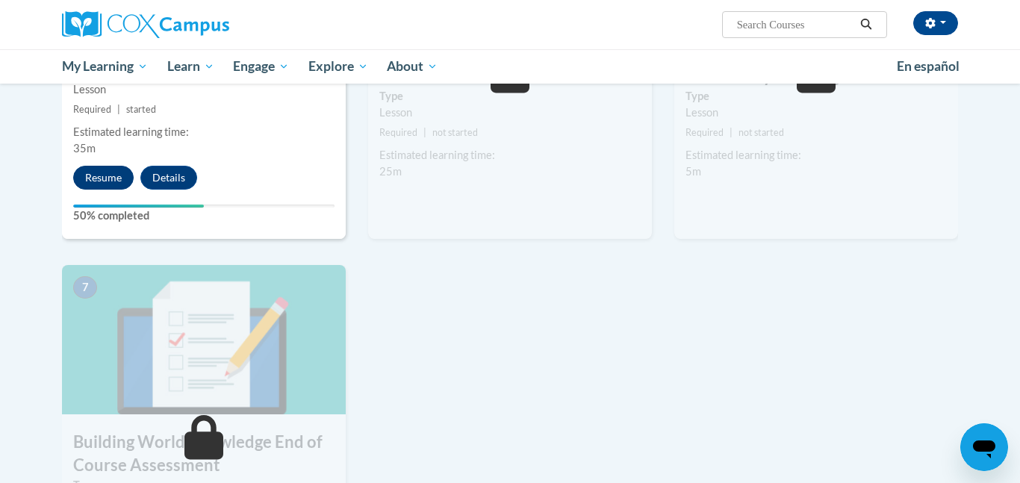 Image resolution: width=1020 pixels, height=483 pixels. Describe the element at coordinates (693, 171) in the screenshot. I see `span: 5m` at that location.